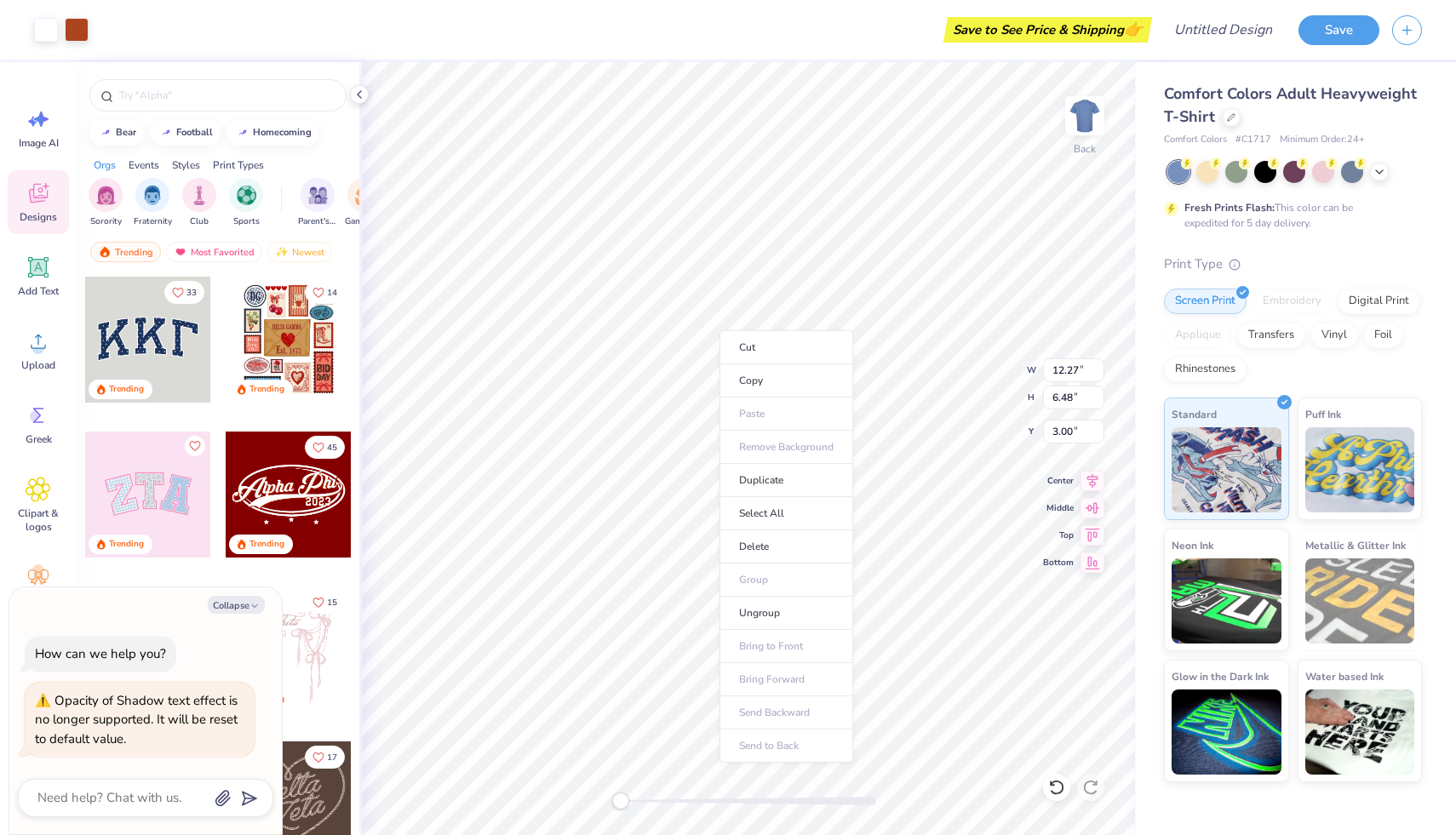 Image resolution: width=1456 pixels, height=835 pixels. What do you see at coordinates (227, 95) in the screenshot?
I see `input: Try "Alpha"` at bounding box center [227, 95].